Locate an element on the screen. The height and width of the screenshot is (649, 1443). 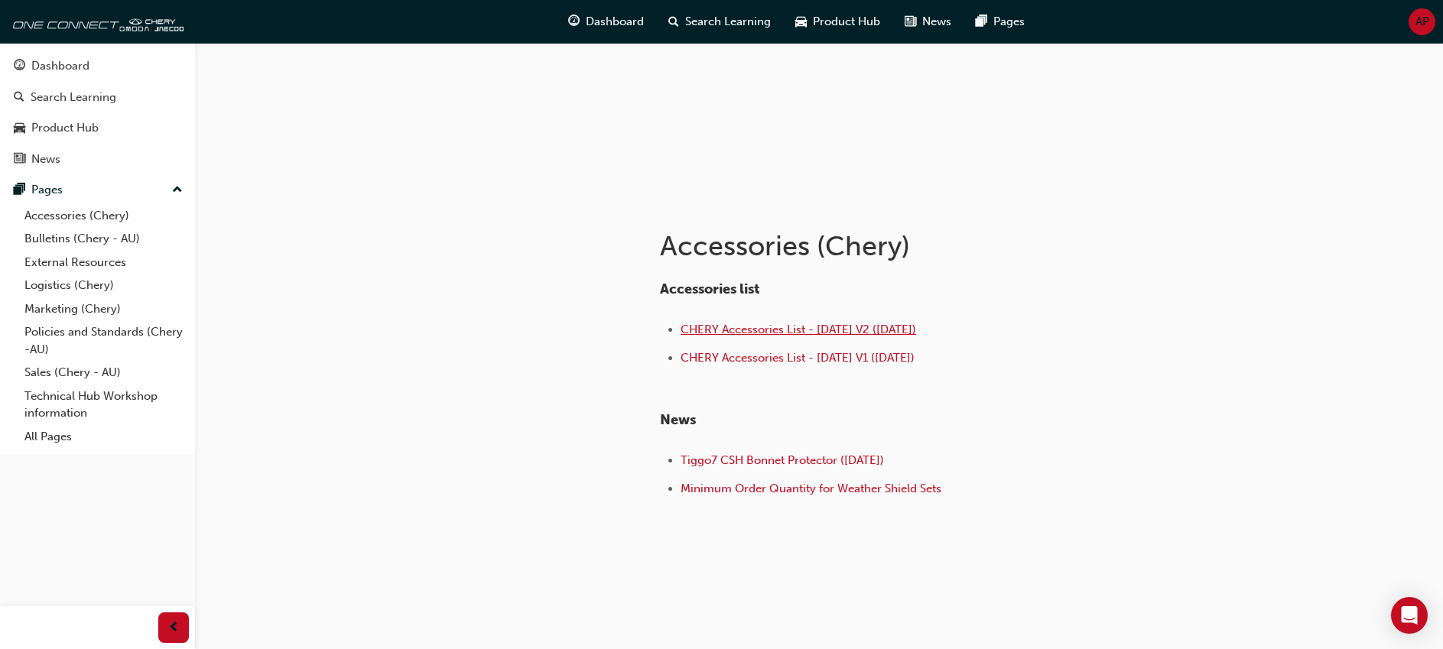
div: Open Intercom Messenger is located at coordinates (1410, 616).